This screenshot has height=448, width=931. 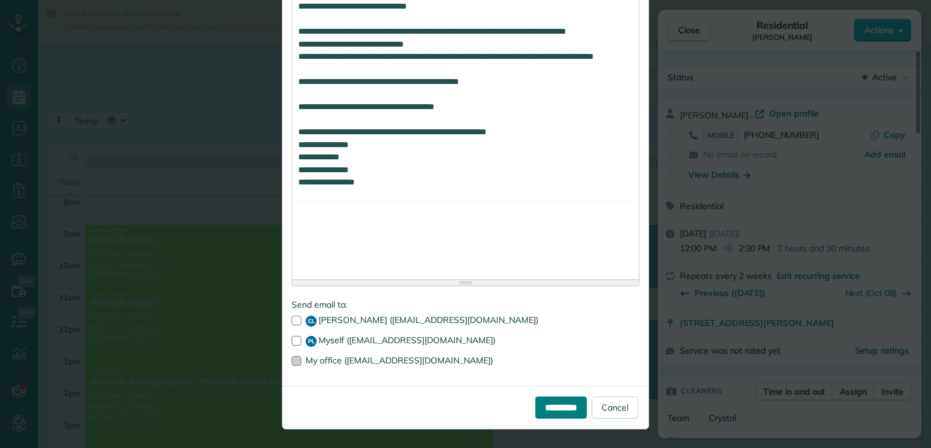 What do you see at coordinates (311, 321) in the screenshot?
I see `span: CL` at bounding box center [311, 321].